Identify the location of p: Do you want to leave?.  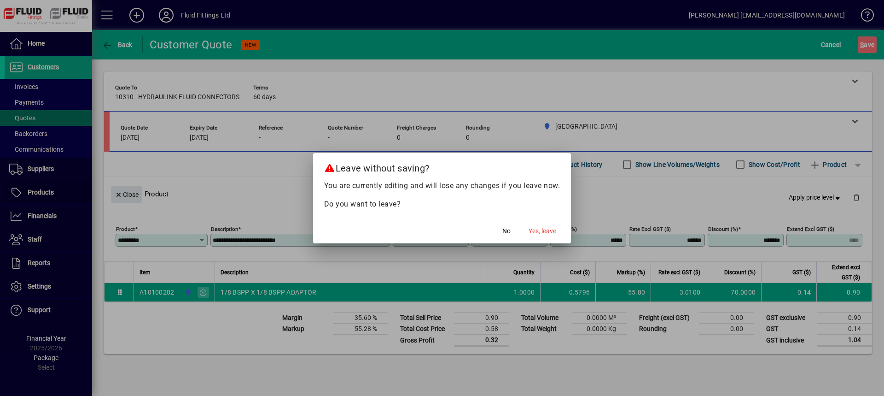
(442, 204).